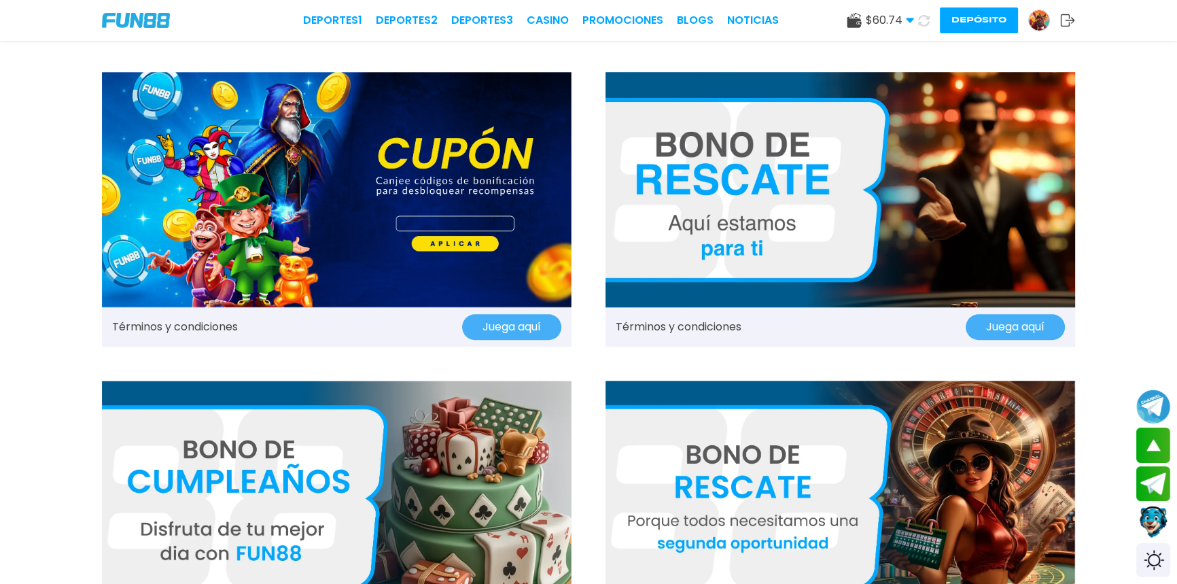 The image size is (1177, 584). Describe the element at coordinates (136, 20) in the screenshot. I see `img: Company Logo` at that location.